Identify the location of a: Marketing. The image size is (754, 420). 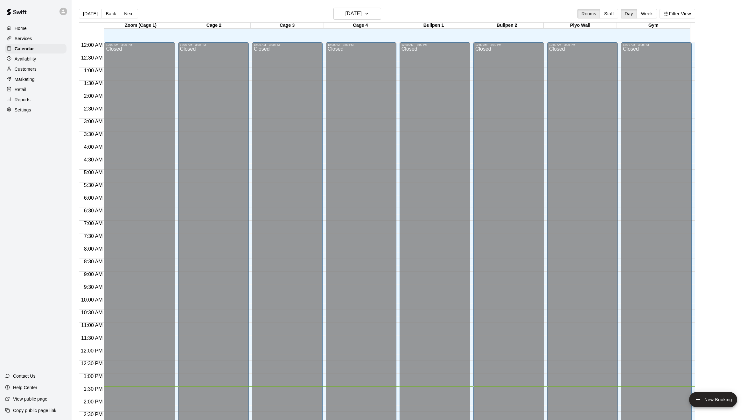
(36, 79).